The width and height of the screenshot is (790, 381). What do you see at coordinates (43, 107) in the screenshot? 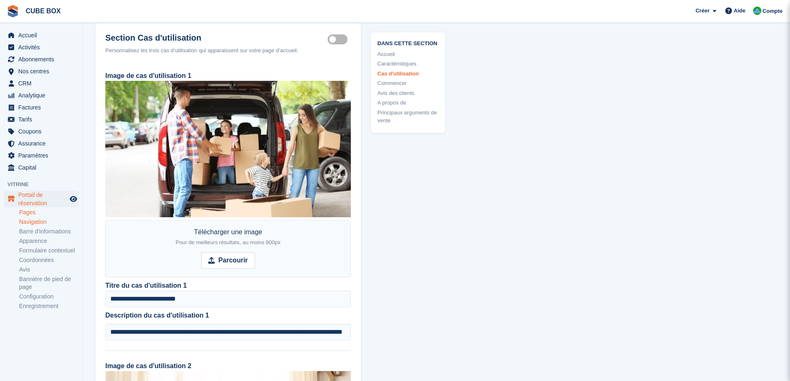
I see `span: Factures` at bounding box center [43, 107].